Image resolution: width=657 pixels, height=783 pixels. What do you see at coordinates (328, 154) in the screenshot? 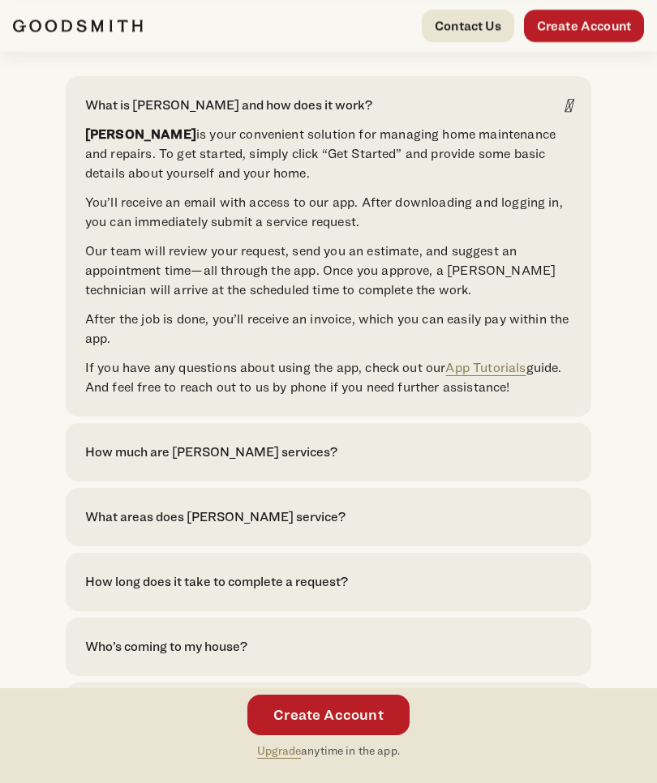
I see `p: is your convenient solution for managing home maintenance and repairs. To get started, simply cli...` at bounding box center [328, 154].